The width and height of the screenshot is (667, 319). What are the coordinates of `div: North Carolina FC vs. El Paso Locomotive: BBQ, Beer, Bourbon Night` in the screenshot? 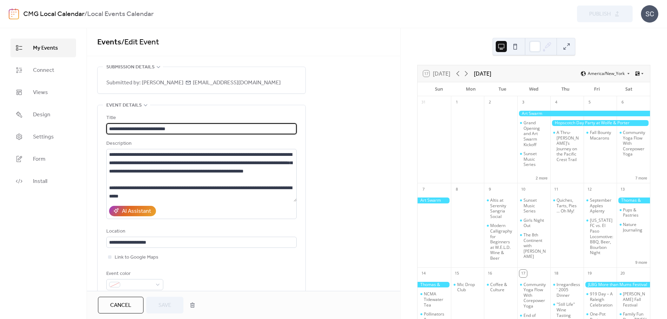 It's located at (600, 236).